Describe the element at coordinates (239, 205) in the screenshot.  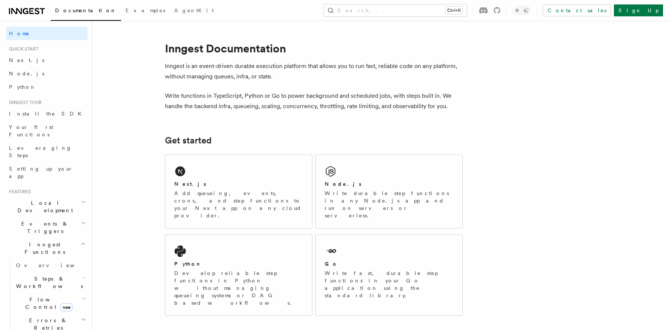
I see `p: Add queueing, events, crons, and step functions to your Next app on any cloud provider.` at that location.